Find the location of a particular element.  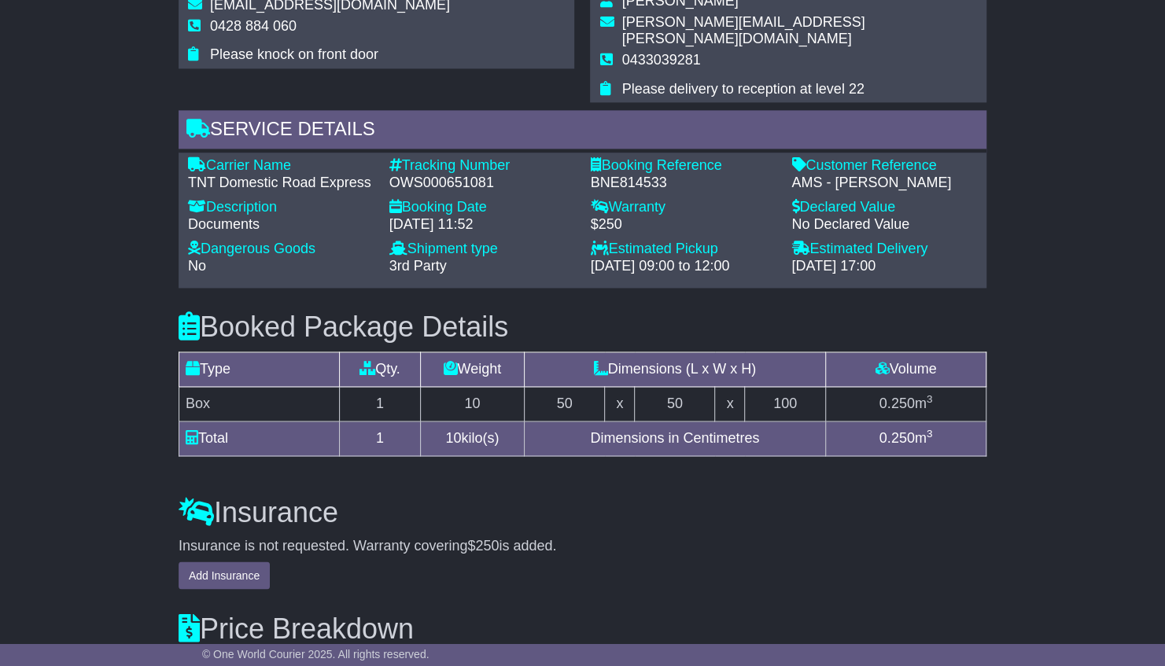

span: 3rd Party is located at coordinates (418, 266).